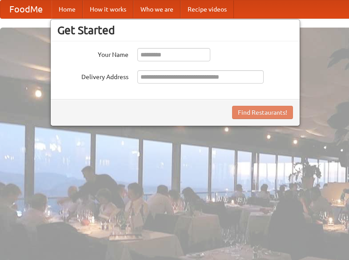 This screenshot has height=260, width=349. What do you see at coordinates (26, 9) in the screenshot?
I see `a: FoodMe` at bounding box center [26, 9].